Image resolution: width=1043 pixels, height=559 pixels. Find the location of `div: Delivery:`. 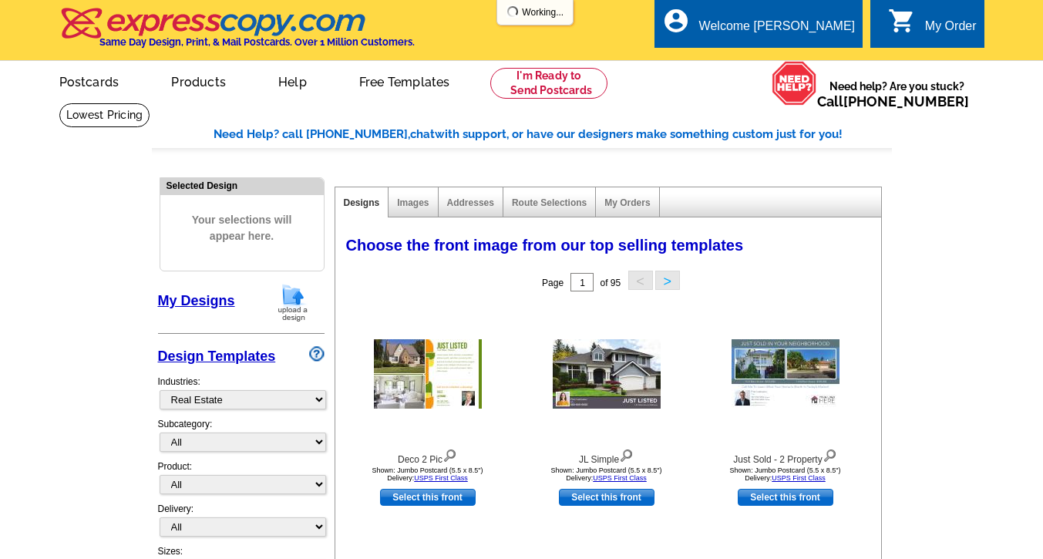

div: Delivery: is located at coordinates (241, 523).